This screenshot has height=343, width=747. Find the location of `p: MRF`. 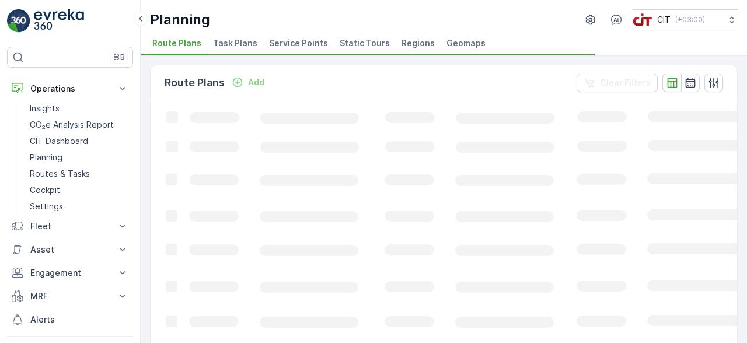

p: MRF is located at coordinates (70, 297).